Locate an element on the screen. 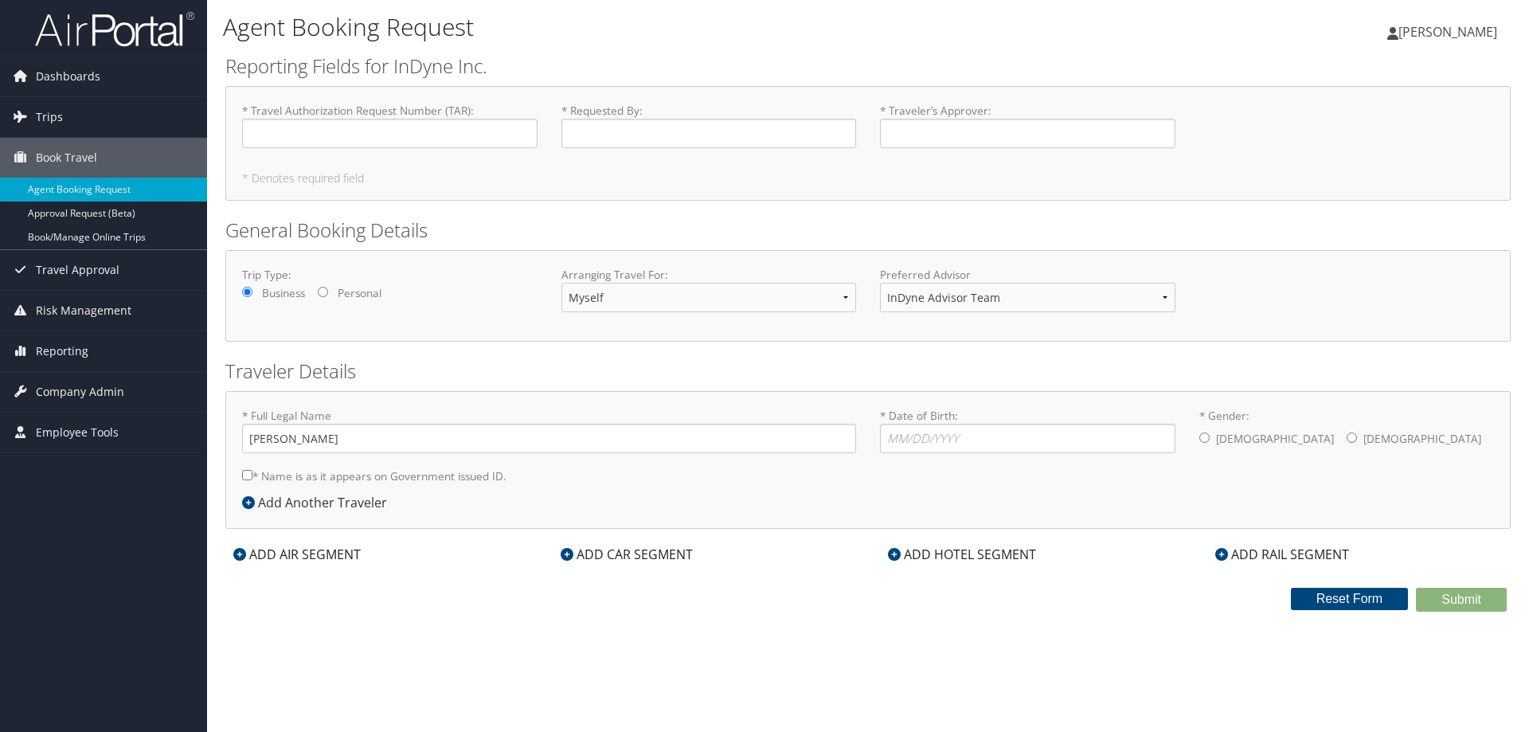 The image size is (1529, 732). h1: Agent Booking Request is located at coordinates (653, 27).